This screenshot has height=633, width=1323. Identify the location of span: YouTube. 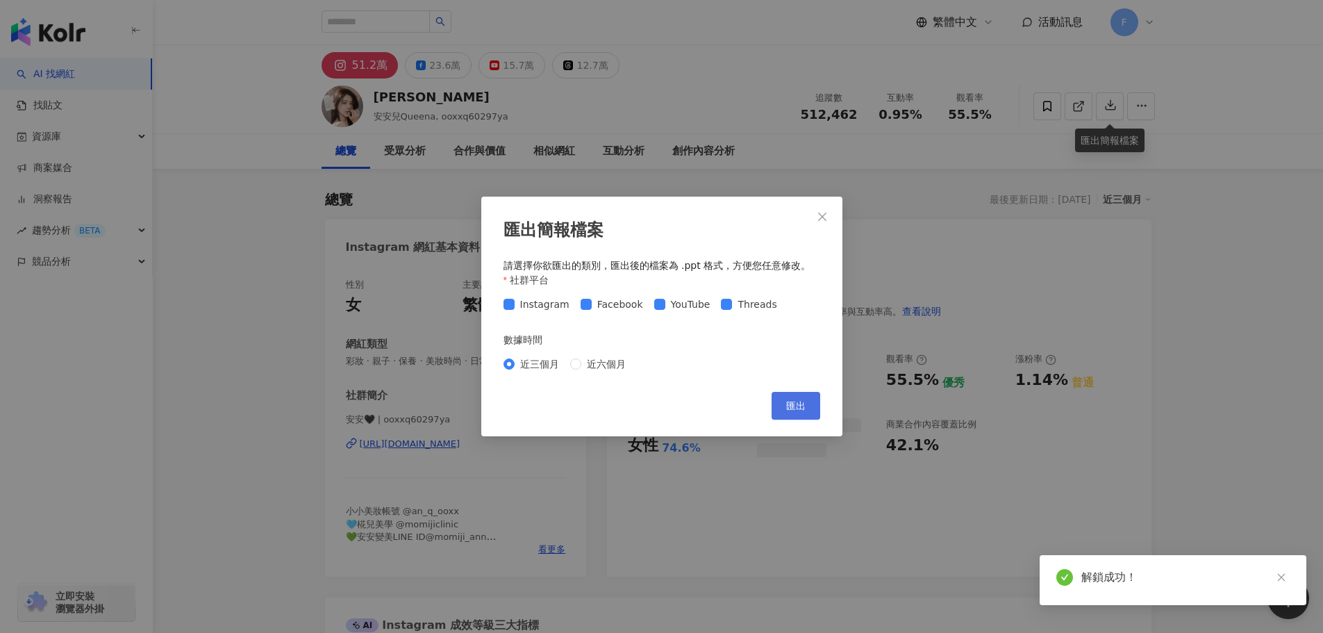
(690, 304).